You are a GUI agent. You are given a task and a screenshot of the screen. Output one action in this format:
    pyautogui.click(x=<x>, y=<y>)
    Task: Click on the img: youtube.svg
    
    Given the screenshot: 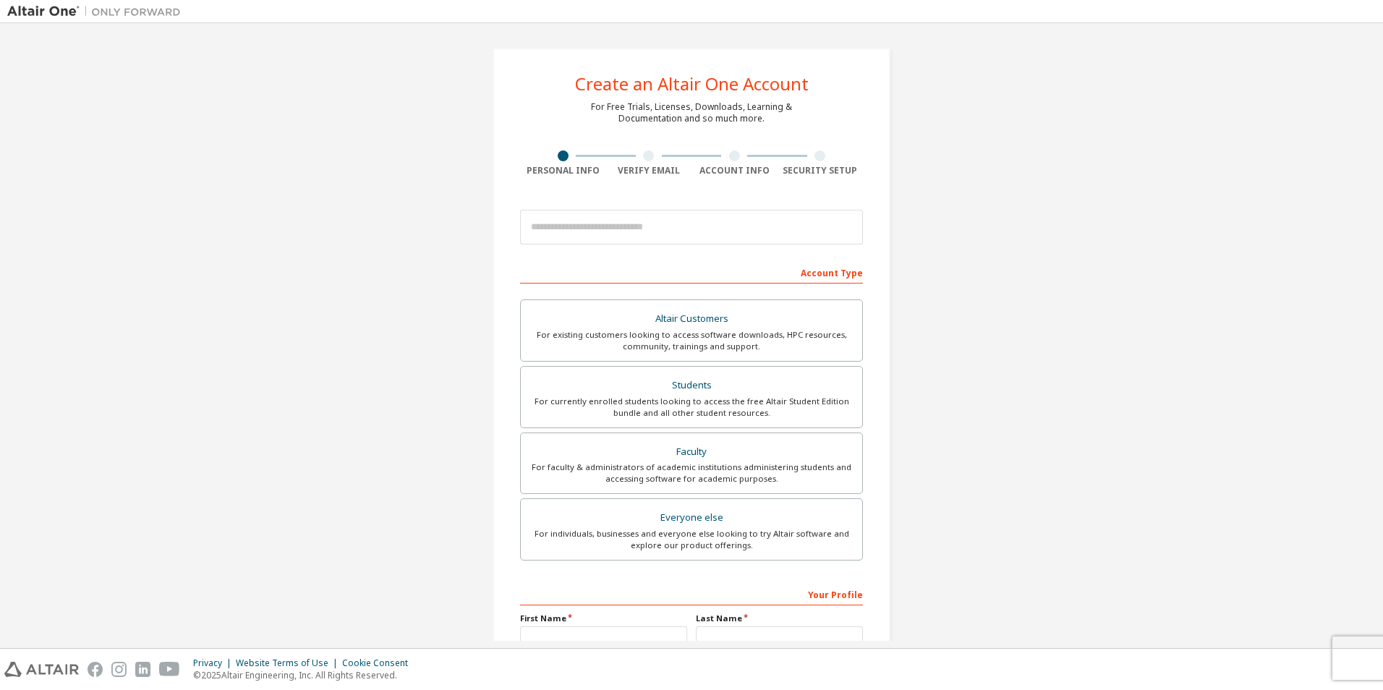 What is the action you would take?
    pyautogui.click(x=169, y=669)
    